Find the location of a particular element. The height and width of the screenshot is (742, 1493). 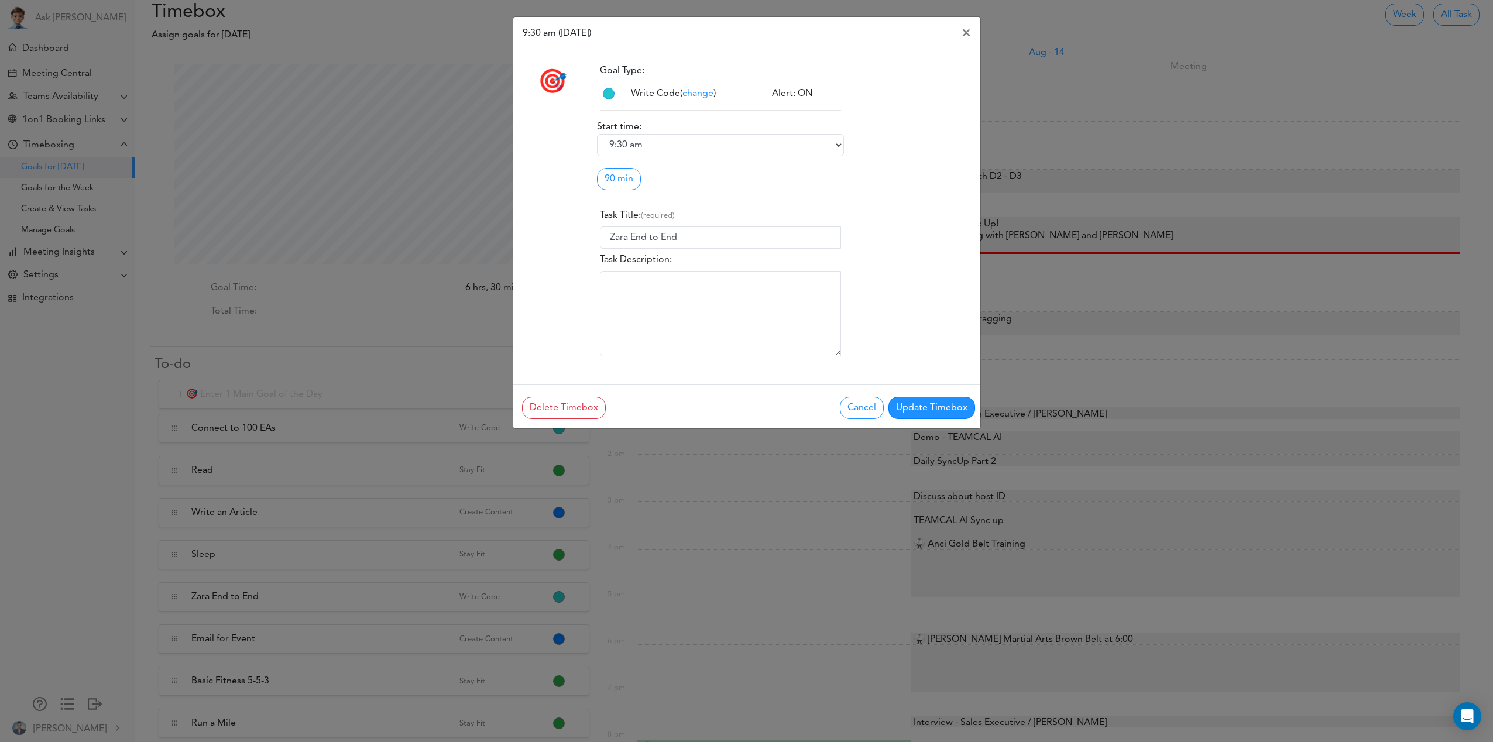

div: Alert: ON is located at coordinates (804, 94).